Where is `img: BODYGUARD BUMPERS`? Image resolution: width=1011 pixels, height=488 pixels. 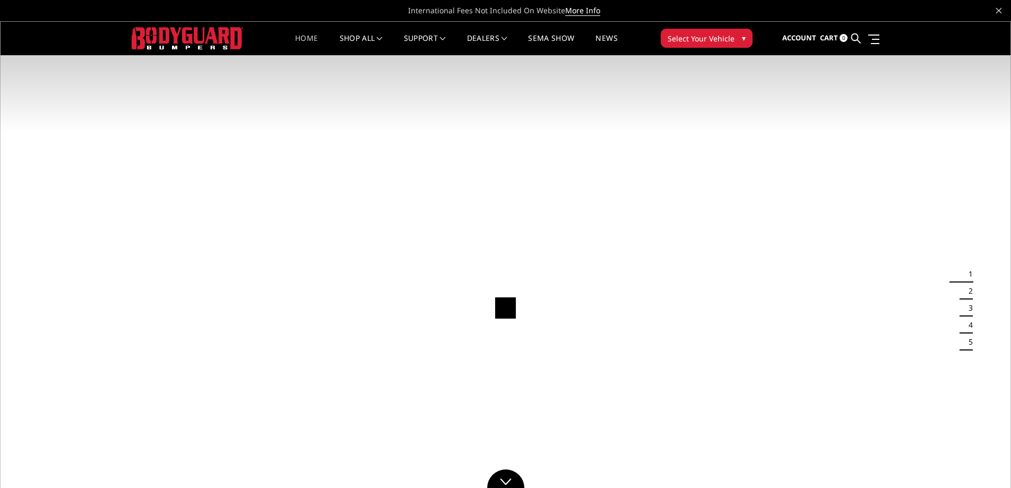
img: BODYGUARD BUMPERS is located at coordinates (187, 38).